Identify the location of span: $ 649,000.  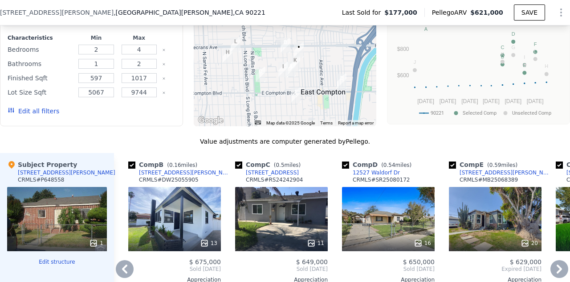
(312, 261).